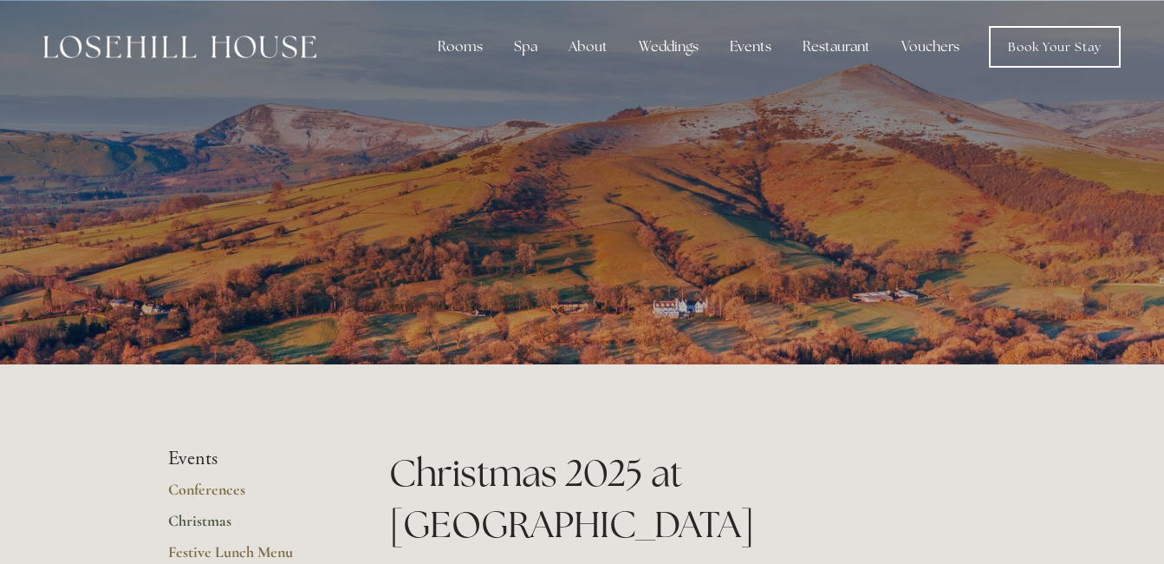 This screenshot has height=564, width=1164. I want to click on a: Book Your Stay, so click(1055, 47).